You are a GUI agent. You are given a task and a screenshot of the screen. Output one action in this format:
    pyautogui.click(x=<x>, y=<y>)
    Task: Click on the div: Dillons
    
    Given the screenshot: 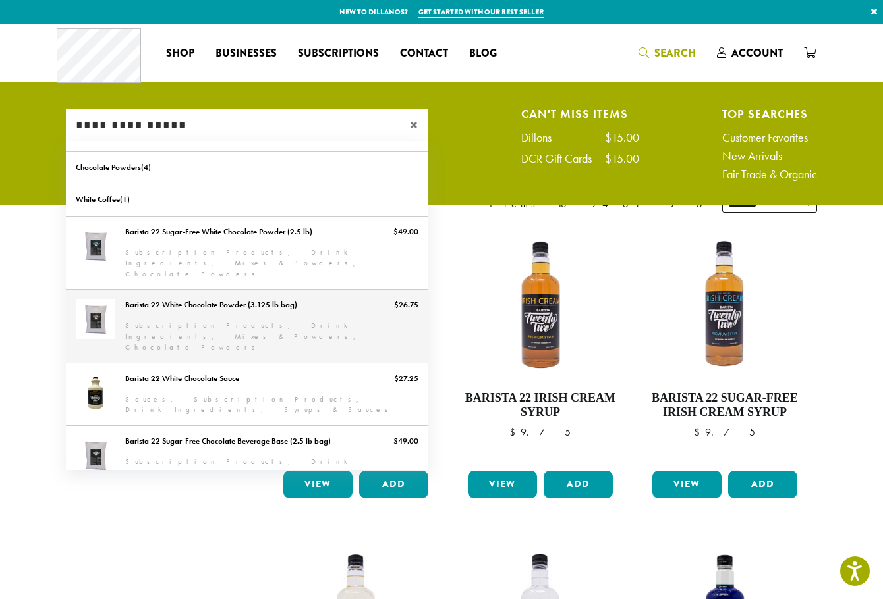 What is the action you would take?
    pyautogui.click(x=543, y=138)
    